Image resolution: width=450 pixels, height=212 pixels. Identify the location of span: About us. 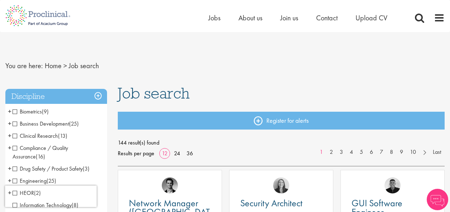
(250, 18).